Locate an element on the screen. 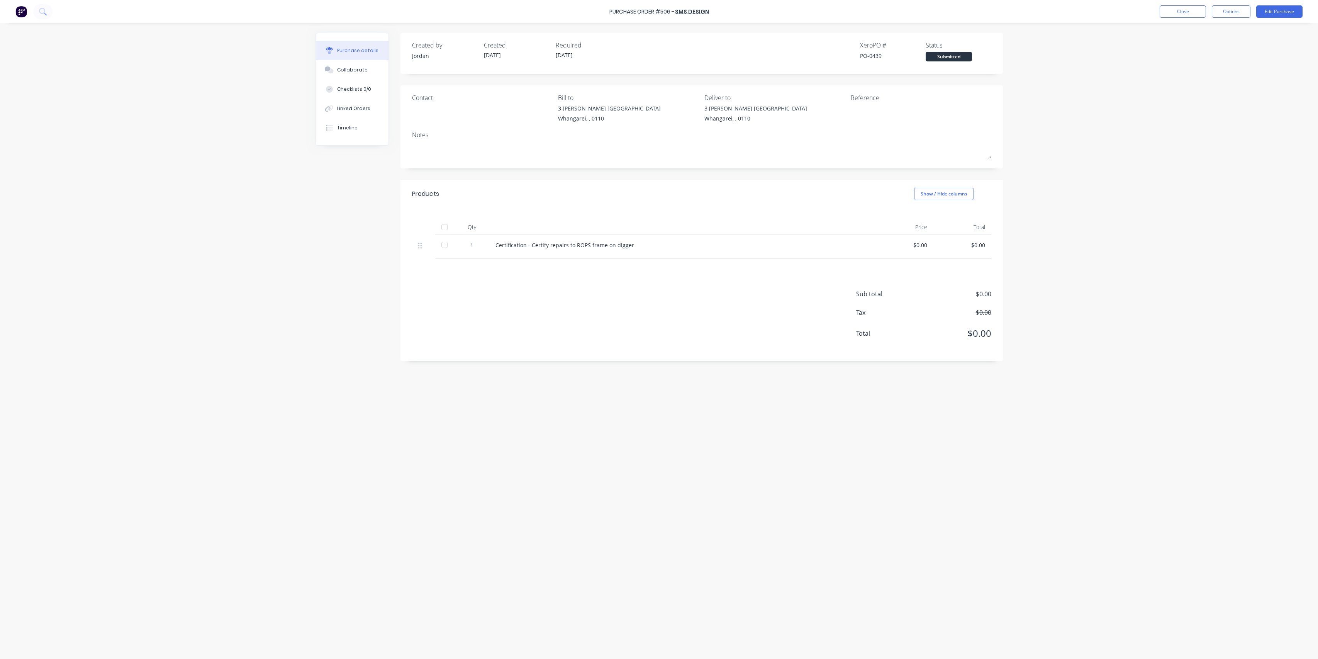 Image resolution: width=1318 pixels, height=659 pixels. img: Factory is located at coordinates (21, 12).